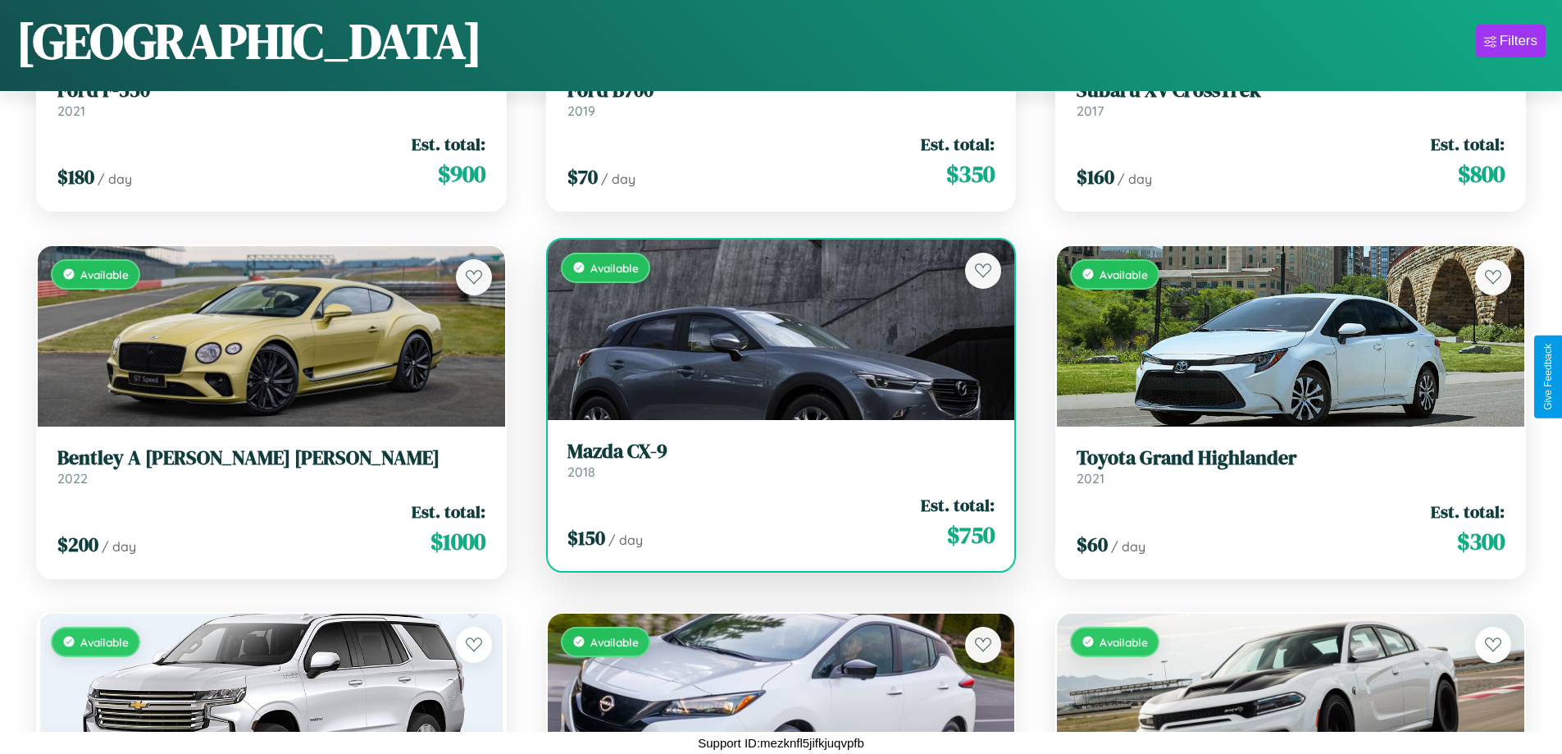  I want to click on span: $ 750, so click(971, 535).